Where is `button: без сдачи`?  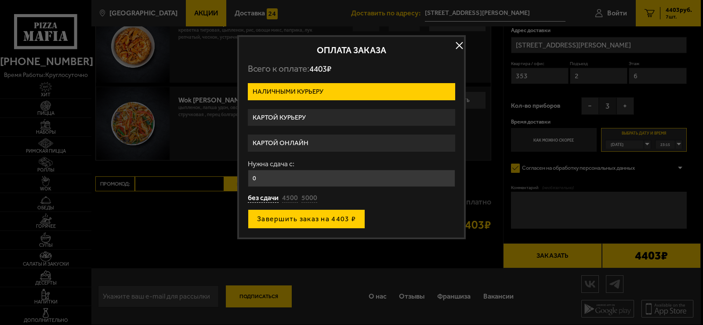
button: без сдачи is located at coordinates (263, 198).